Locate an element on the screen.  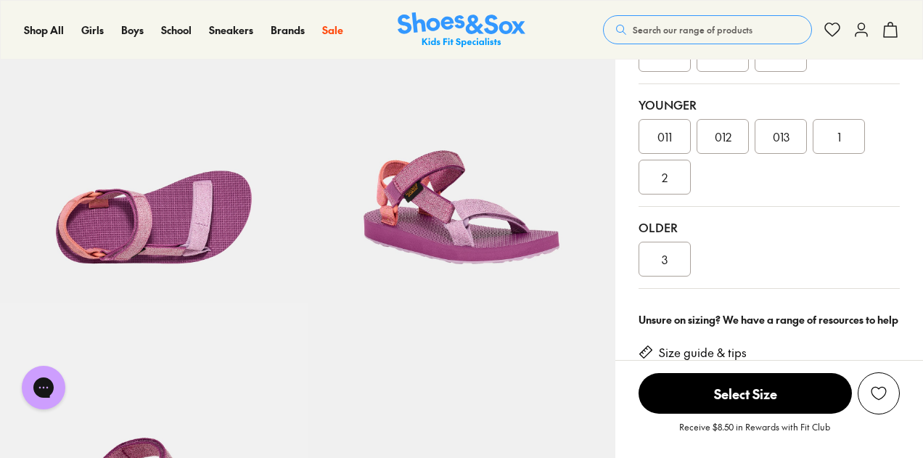
span: 013 is located at coordinates (780, 136).